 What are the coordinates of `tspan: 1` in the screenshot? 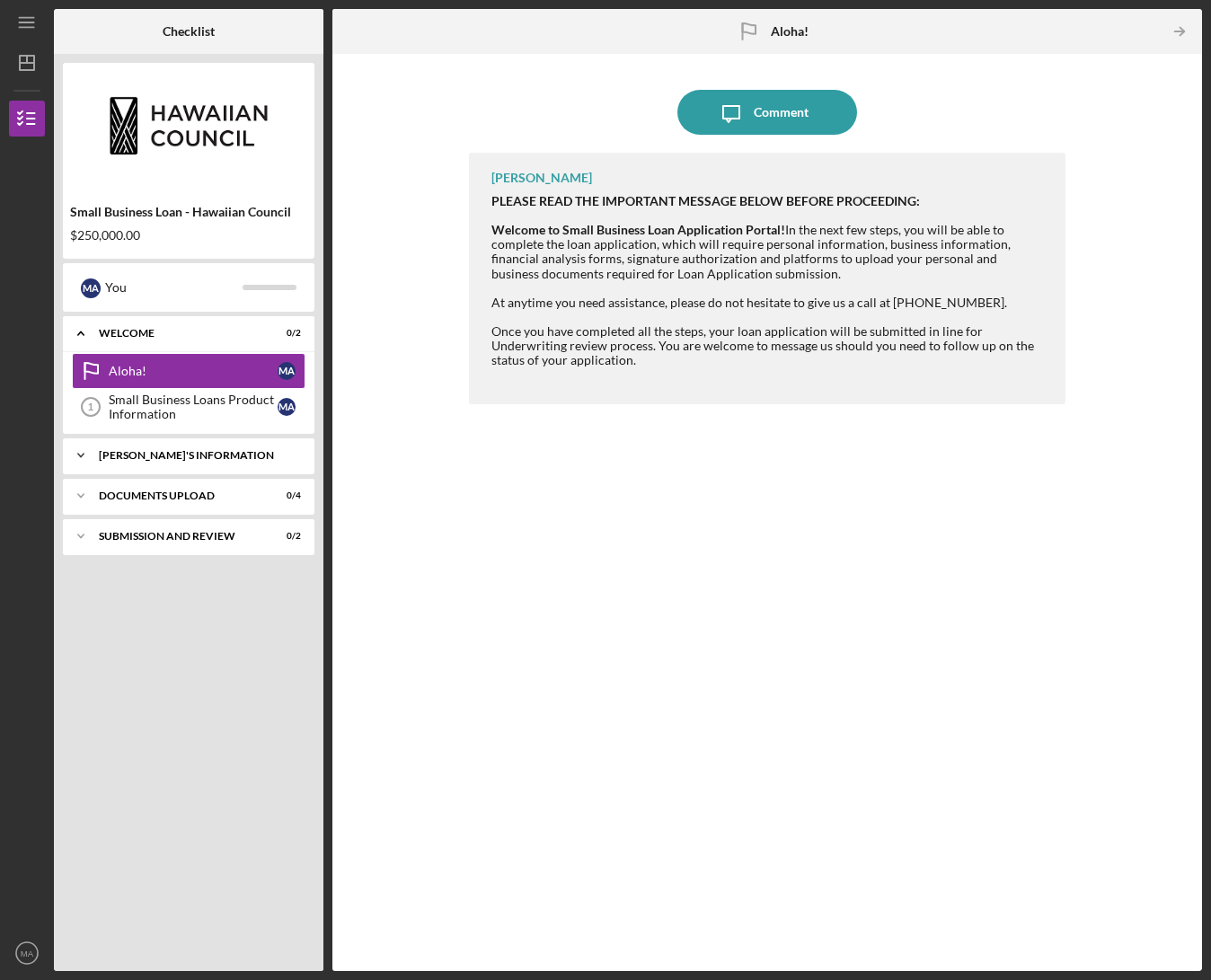 It's located at (90, 407).